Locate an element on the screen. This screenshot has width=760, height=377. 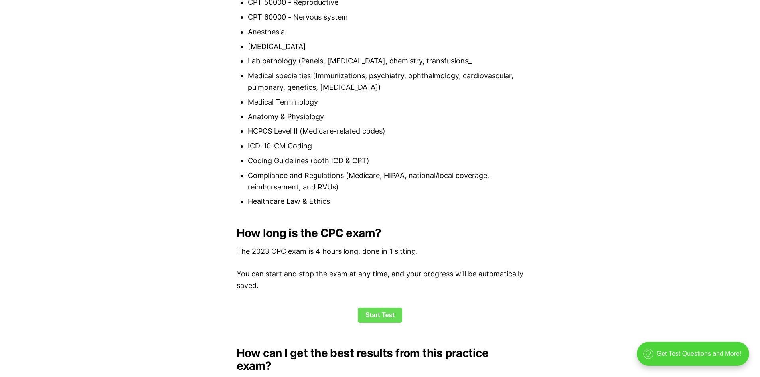
p: You can start and stop the exam at any time, and your progress will be automatically saved. is located at coordinates (380, 280).